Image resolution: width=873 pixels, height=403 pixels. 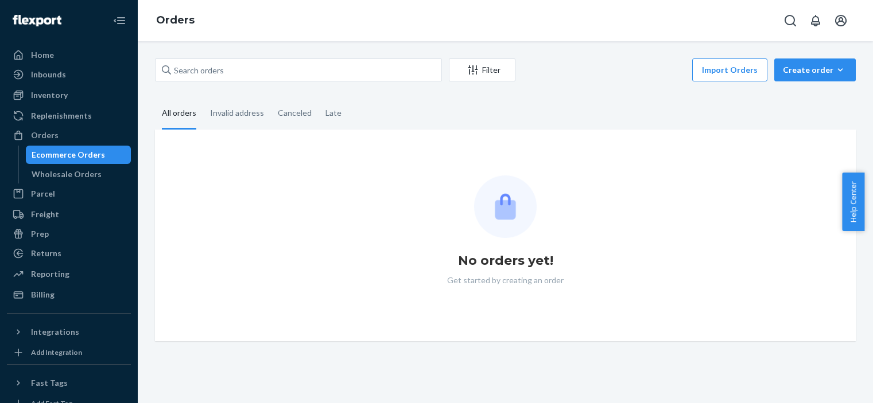 What do you see at coordinates (45, 215) in the screenshot?
I see `div: Freight` at bounding box center [45, 215].